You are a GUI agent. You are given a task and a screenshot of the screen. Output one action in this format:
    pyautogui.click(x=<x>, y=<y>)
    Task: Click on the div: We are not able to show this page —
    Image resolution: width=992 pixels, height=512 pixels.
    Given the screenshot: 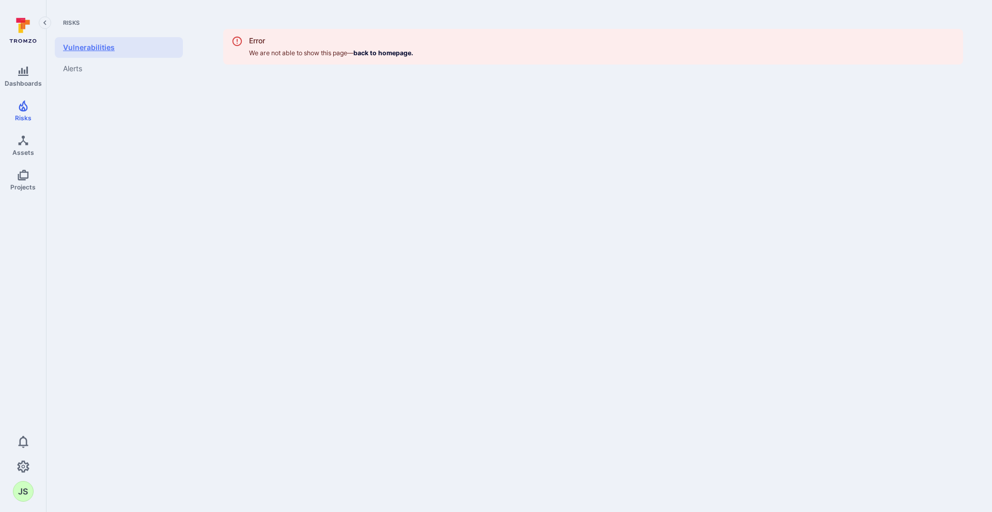 What is the action you would take?
    pyautogui.click(x=331, y=46)
    